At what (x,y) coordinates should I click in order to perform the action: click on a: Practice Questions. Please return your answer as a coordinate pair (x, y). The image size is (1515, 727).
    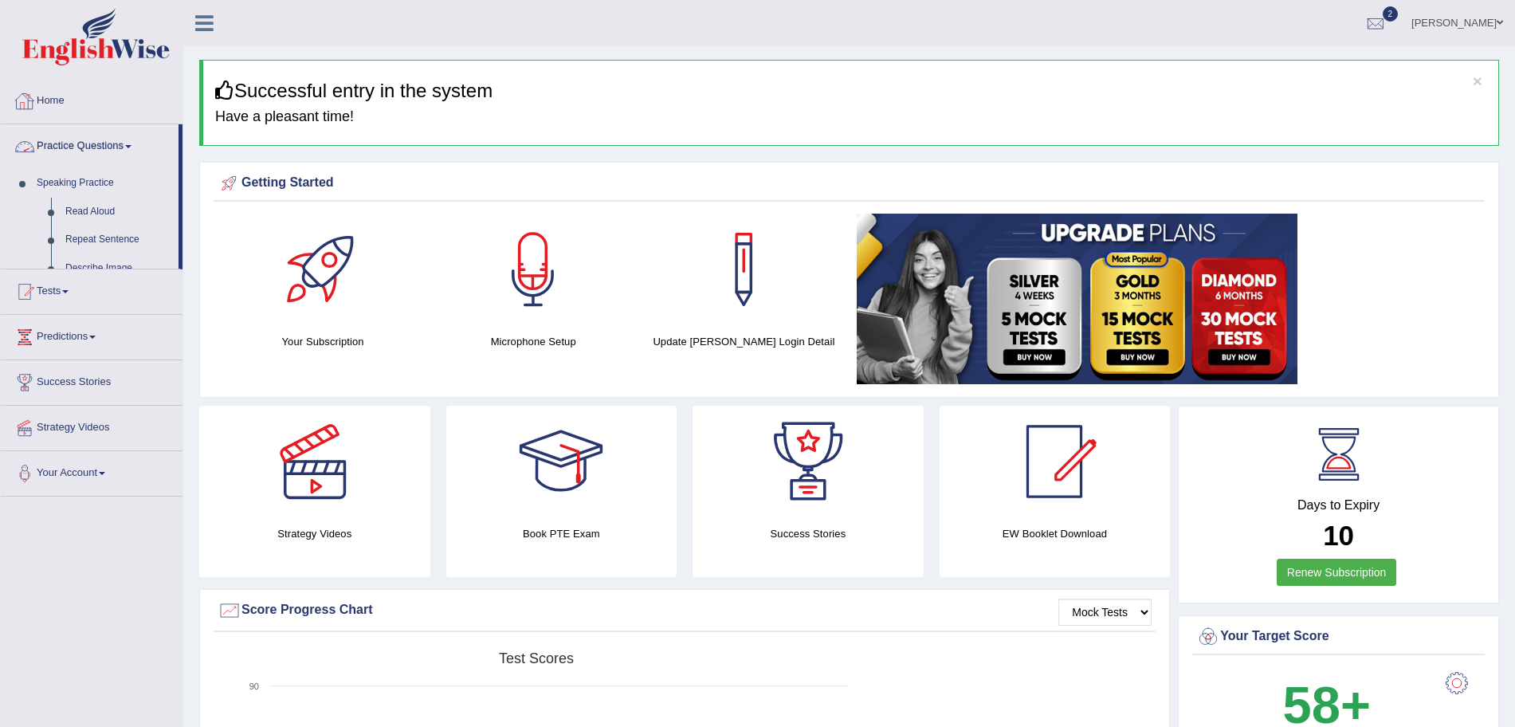
    Looking at the image, I should click on (89, 144).